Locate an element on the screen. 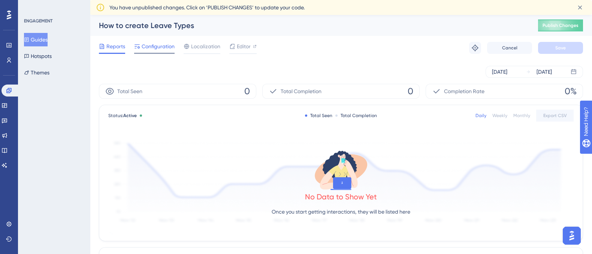  button: Export CSV is located at coordinates (555, 116).